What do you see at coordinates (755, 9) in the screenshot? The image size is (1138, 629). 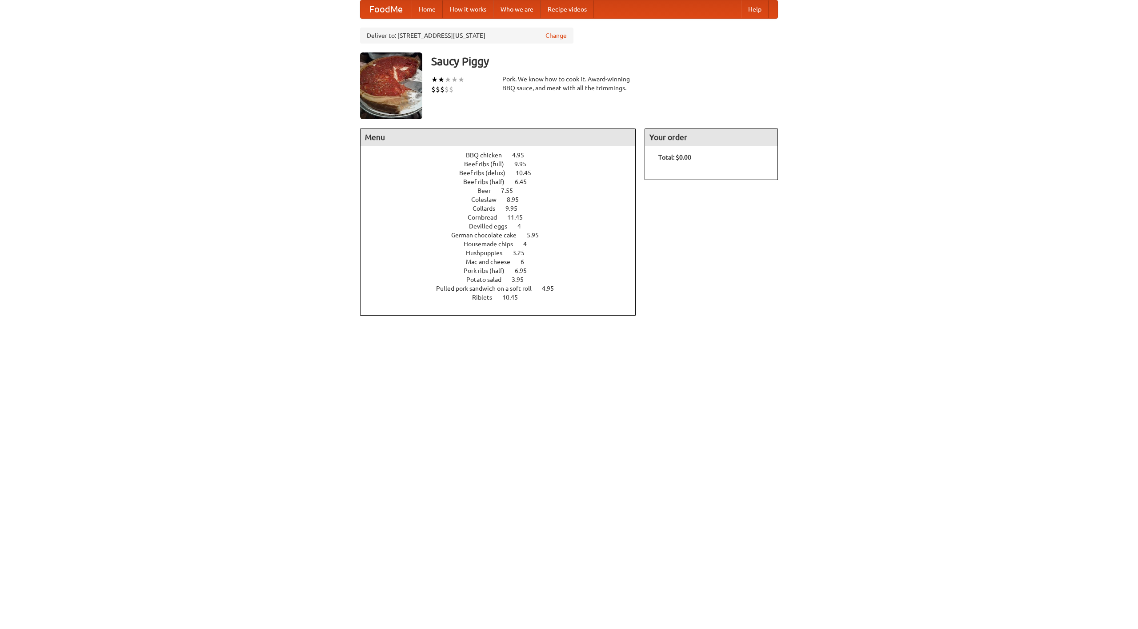 I see `a: Help` at bounding box center [755, 9].